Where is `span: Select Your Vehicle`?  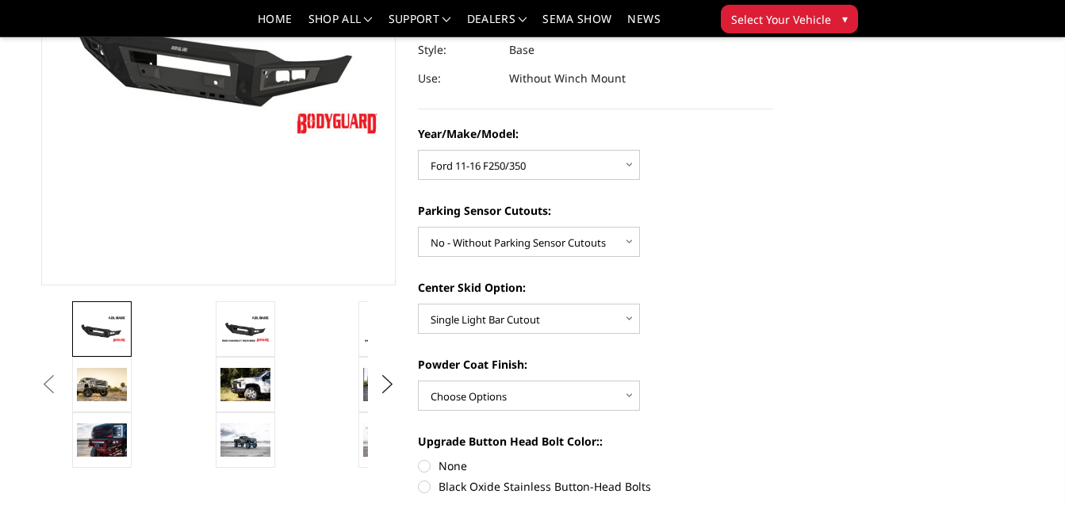
span: Select Your Vehicle is located at coordinates (781, 19).